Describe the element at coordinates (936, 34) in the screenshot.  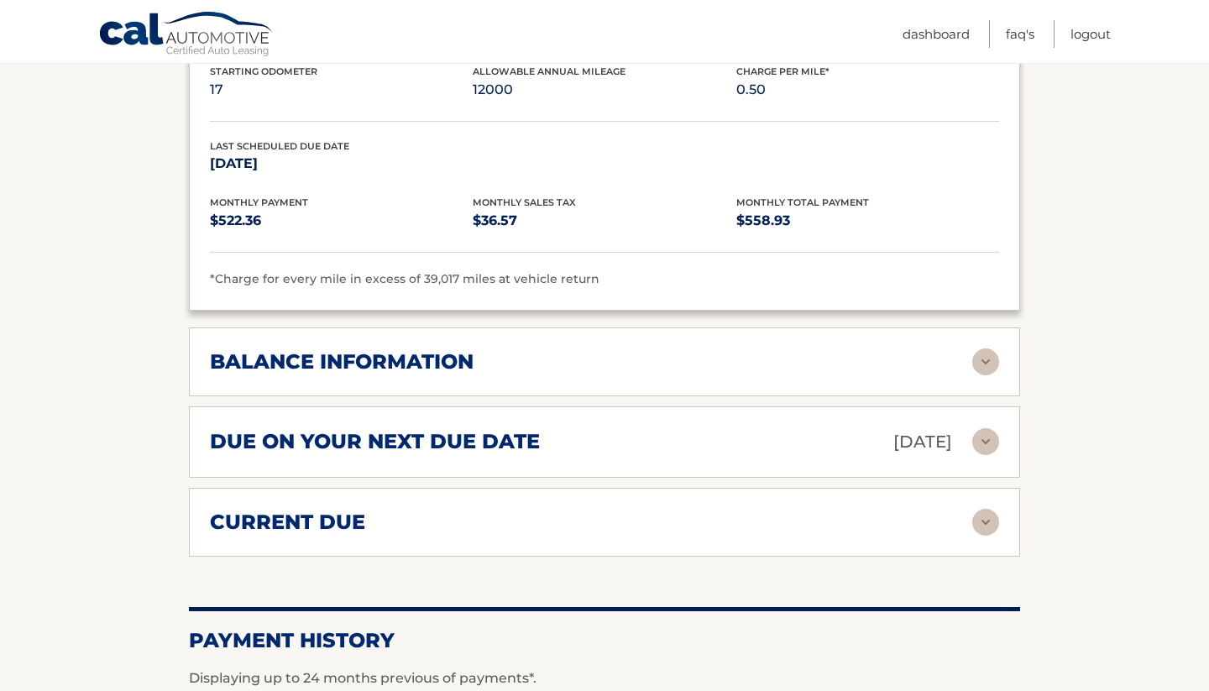
I see `a: Dashboard` at that location.